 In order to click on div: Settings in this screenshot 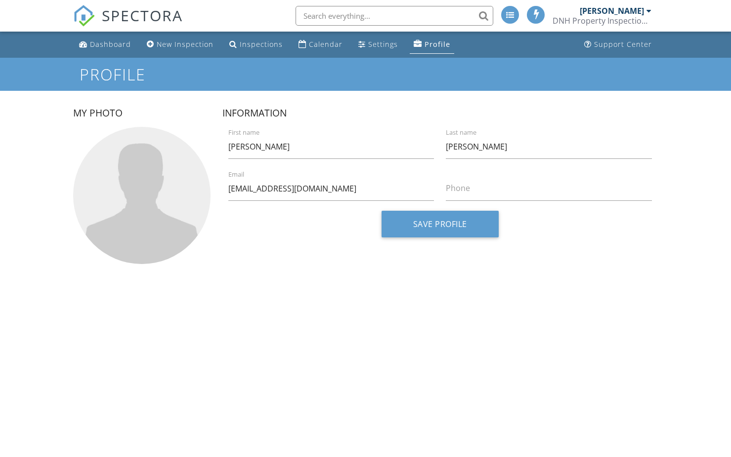, I will do `click(383, 44)`.